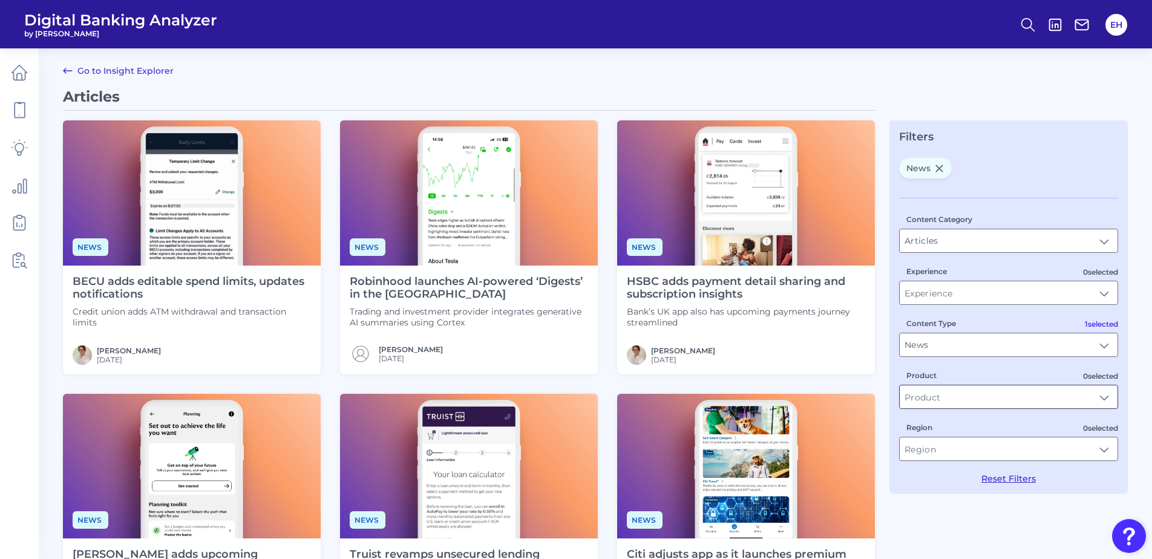 The image size is (1152, 559). What do you see at coordinates (1129, 536) in the screenshot?
I see `button: Open Resource Center` at bounding box center [1129, 536].